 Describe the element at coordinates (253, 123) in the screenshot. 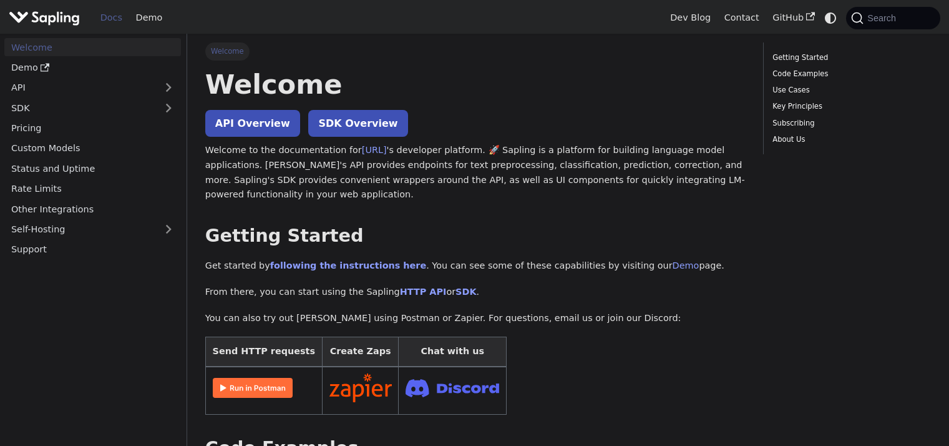

I see `a: API Overview` at that location.